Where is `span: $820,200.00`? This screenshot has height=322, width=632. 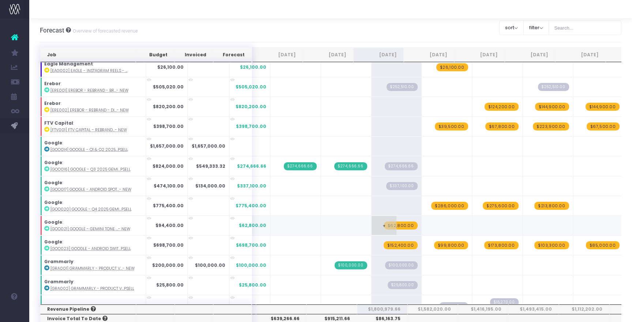
span: $820,200.00 is located at coordinates (251, 107).